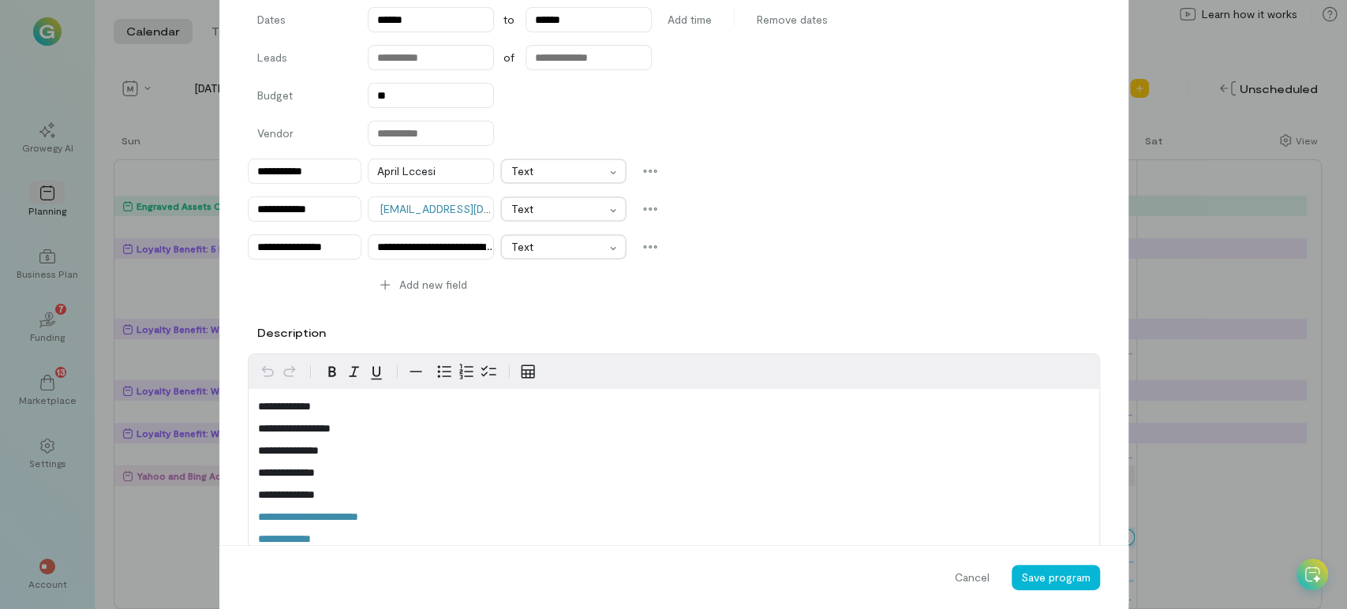  What do you see at coordinates (488, 372) in the screenshot?
I see `button: Check list` at bounding box center [488, 372].